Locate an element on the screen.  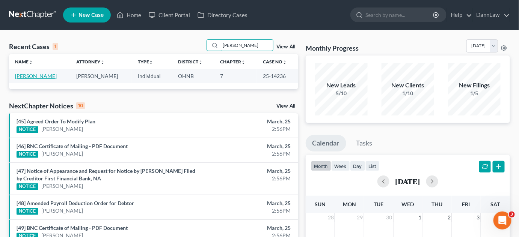
span: Mon is located at coordinates (349, 204).